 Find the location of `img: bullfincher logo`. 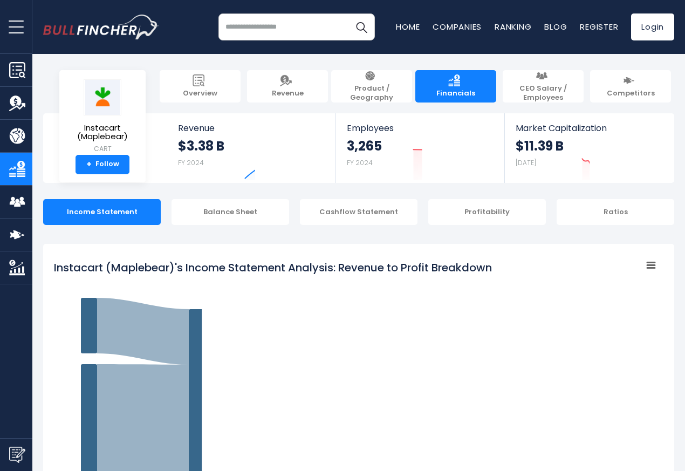

img: bullfincher logo is located at coordinates (101, 27).